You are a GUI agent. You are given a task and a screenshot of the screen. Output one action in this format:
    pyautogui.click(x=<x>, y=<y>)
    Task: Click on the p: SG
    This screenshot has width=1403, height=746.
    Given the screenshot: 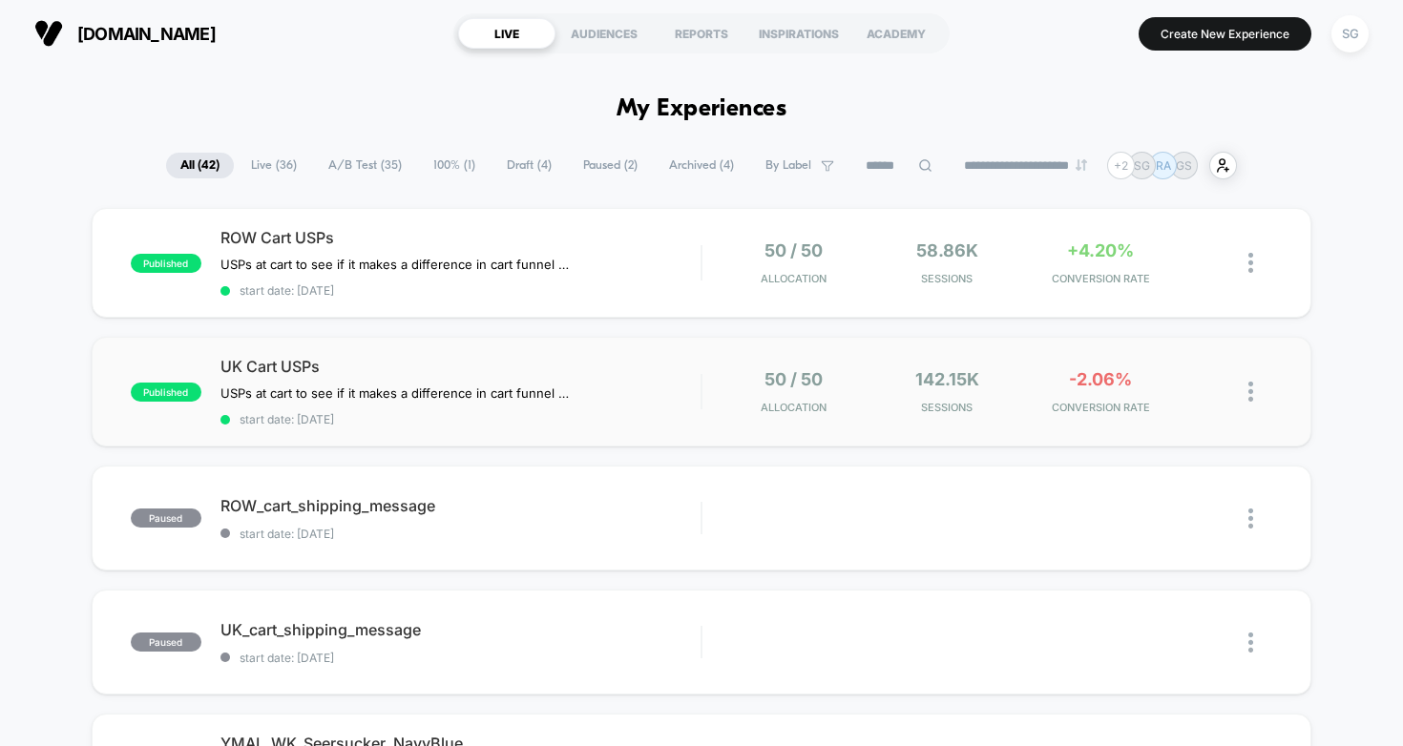 What is the action you would take?
    pyautogui.click(x=1141, y=165)
    